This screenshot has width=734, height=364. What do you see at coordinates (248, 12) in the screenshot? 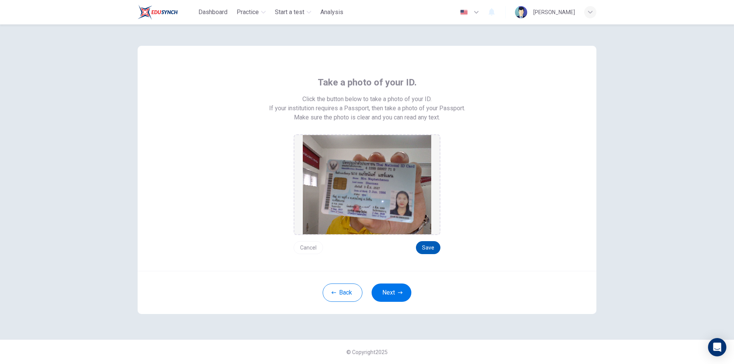
I see `span: Practice` at bounding box center [248, 12].